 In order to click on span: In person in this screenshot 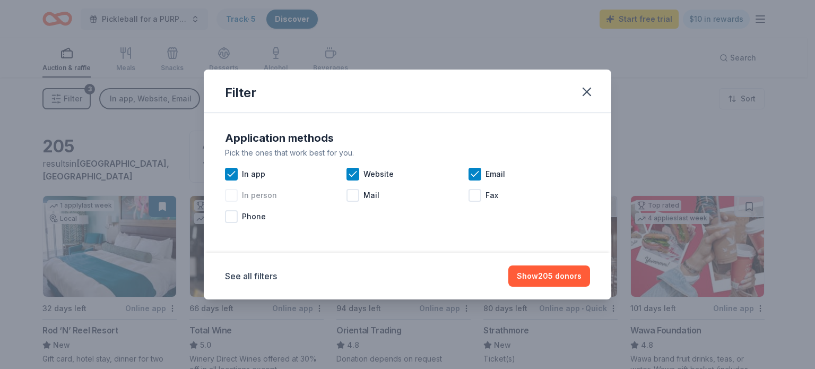, I will do `click(260, 195)`.